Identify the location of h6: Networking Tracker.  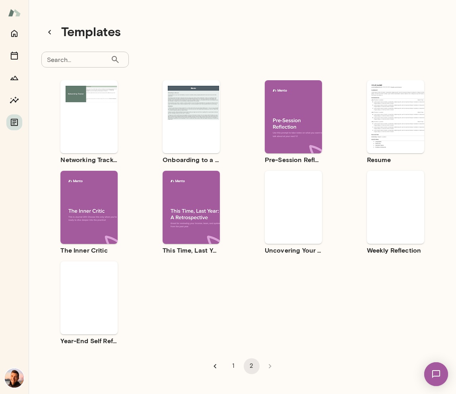
(89, 160).